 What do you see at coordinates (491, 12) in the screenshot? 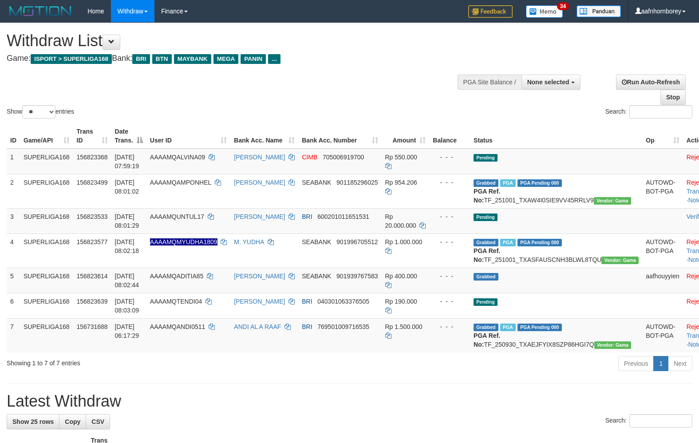
I see `img: Feedback.jpg` at bounding box center [491, 12].